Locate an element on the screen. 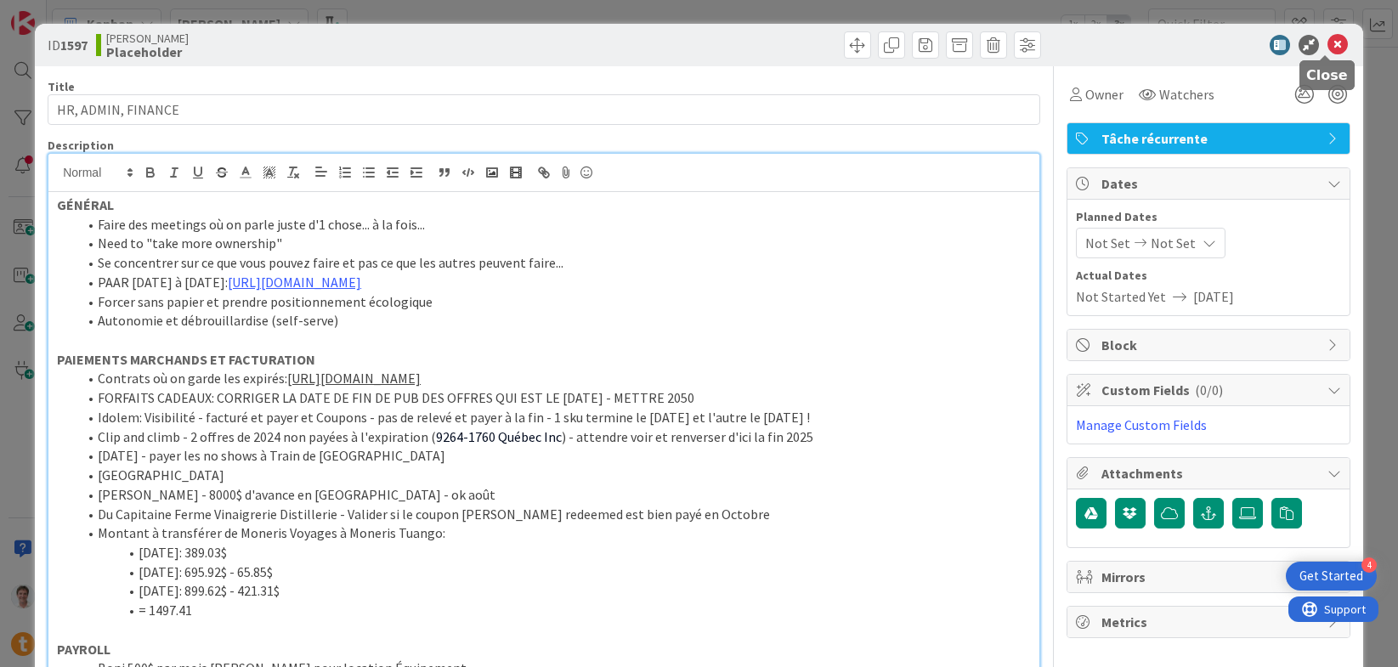 The image size is (1398, 667). input: type card name here... is located at coordinates (544, 110).